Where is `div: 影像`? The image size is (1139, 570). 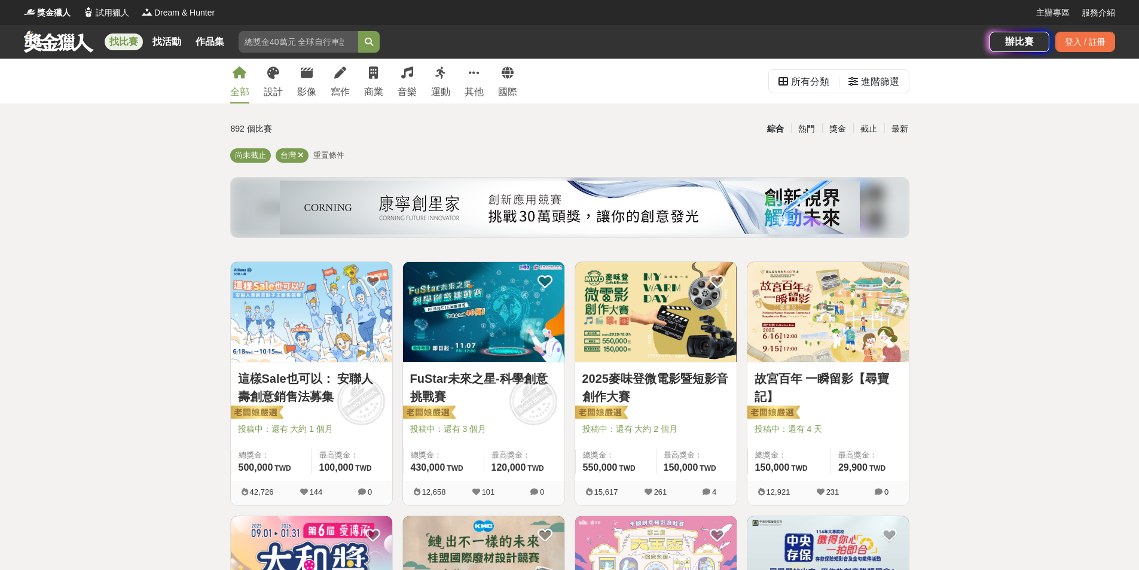
div: 影像 is located at coordinates (307, 92).